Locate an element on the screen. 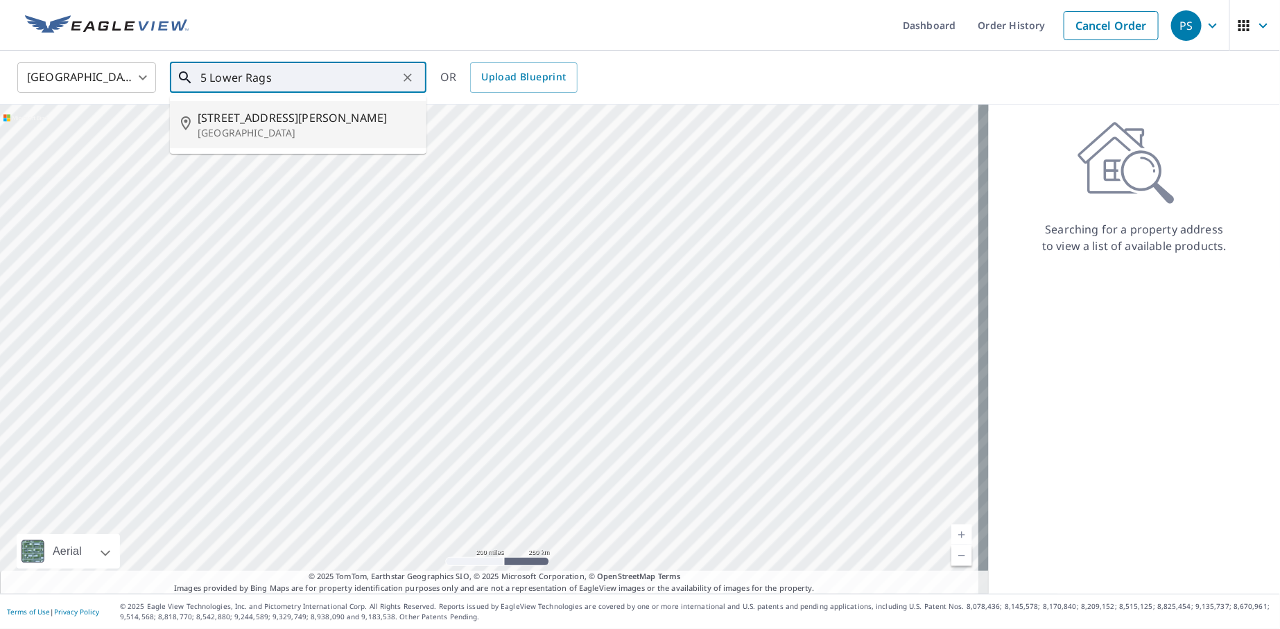 This screenshot has height=629, width=1280. input: Search by address or latitude-longitude is located at coordinates (299, 78).